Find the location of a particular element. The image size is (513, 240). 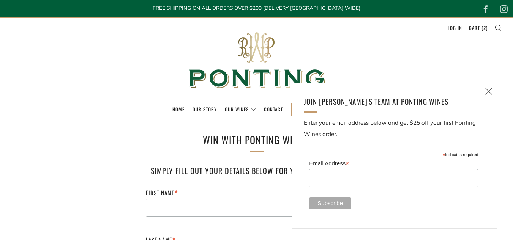

label: First Name is located at coordinates (255, 192).